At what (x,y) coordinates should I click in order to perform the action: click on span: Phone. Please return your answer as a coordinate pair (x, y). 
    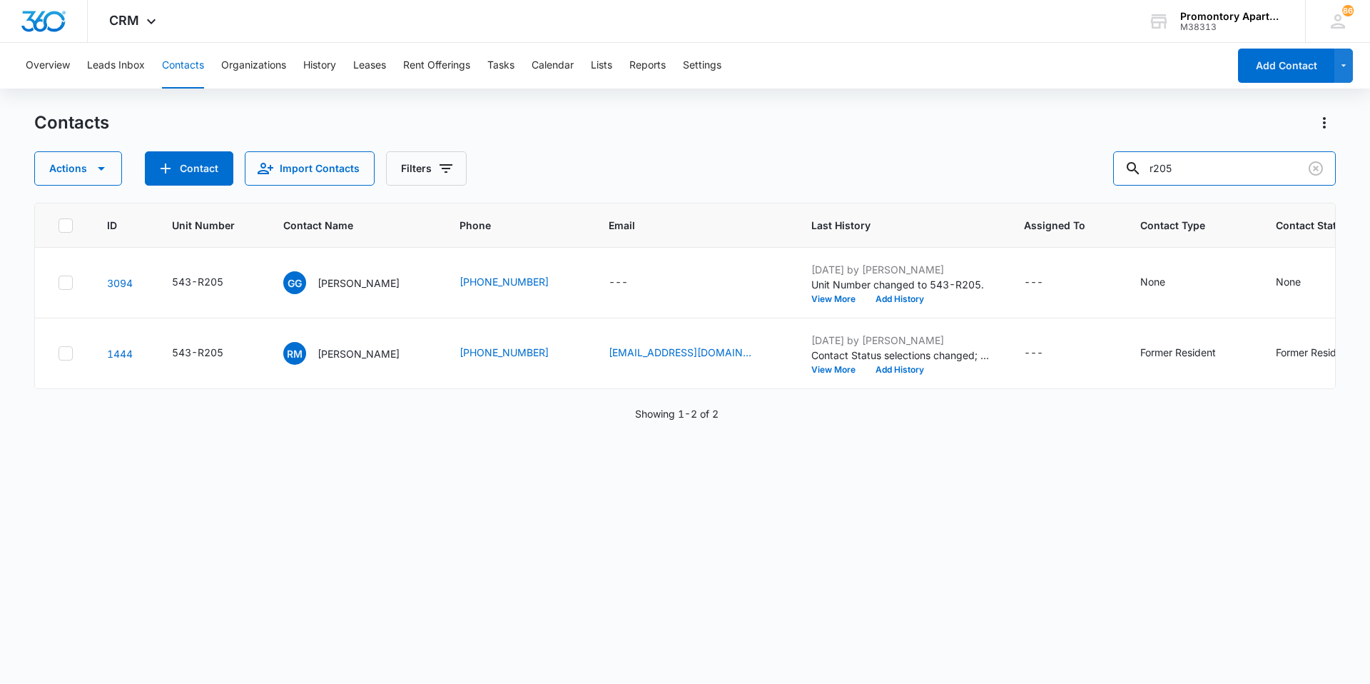
    Looking at the image, I should click on (507, 225).